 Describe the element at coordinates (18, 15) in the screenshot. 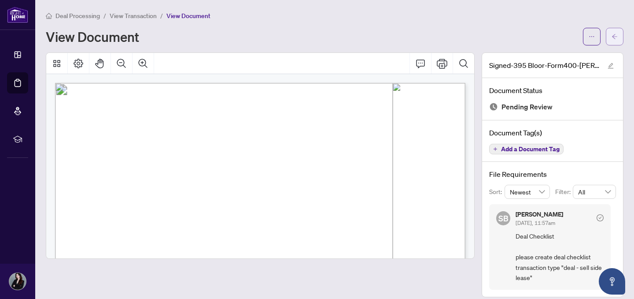

I see `img: logo` at that location.